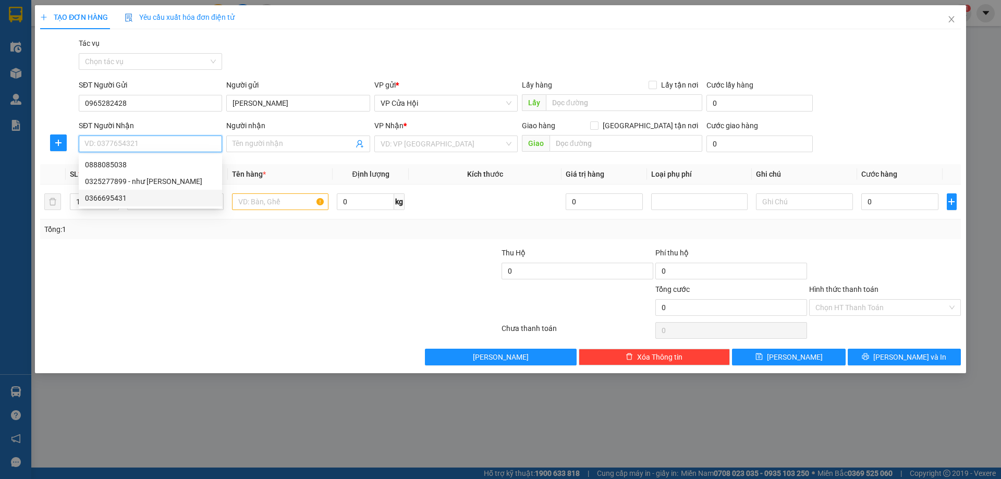 This screenshot has width=1001, height=479. Describe the element at coordinates (72, 21) in the screenshot. I see `strong: HÃNG XE HẢI HOÀNG GIA` at that location.